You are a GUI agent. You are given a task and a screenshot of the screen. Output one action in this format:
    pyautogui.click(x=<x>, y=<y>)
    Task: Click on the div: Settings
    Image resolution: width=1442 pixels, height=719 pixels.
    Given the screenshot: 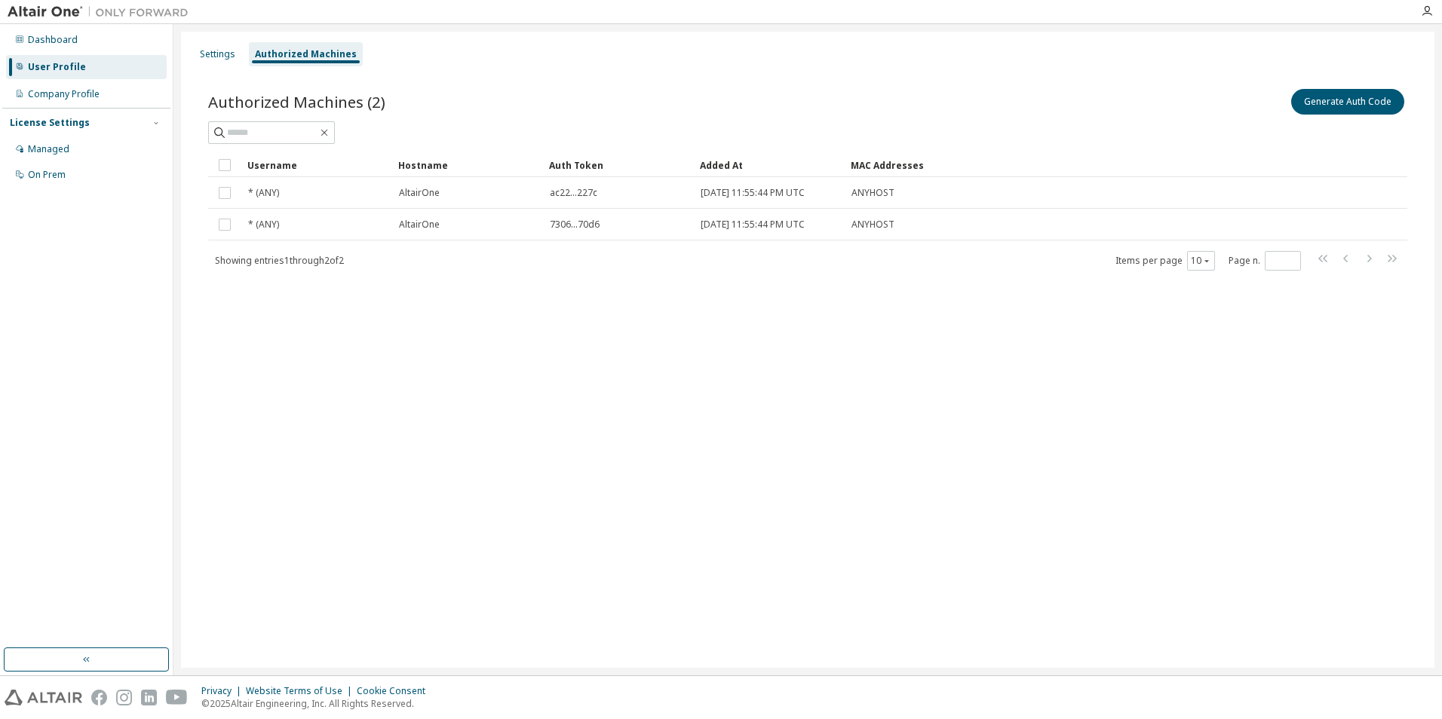 What is the action you would take?
    pyautogui.click(x=217, y=54)
    